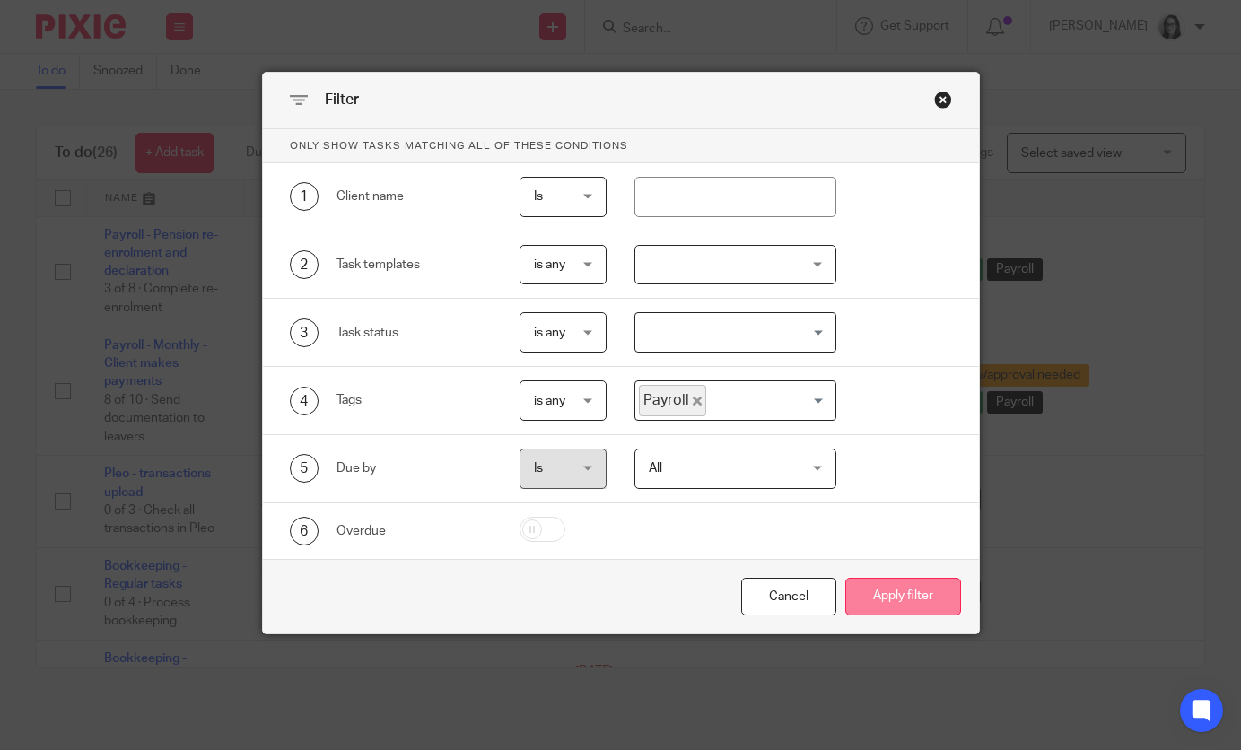  Describe the element at coordinates (903, 597) in the screenshot. I see `button: Apply filter` at that location.